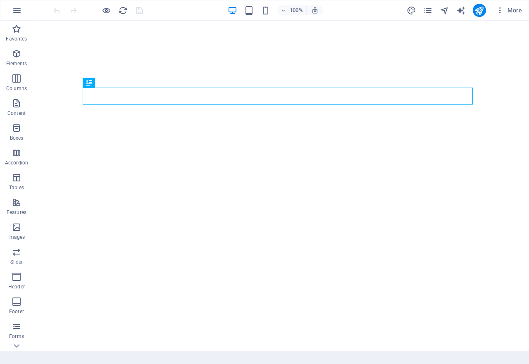 This screenshot has height=364, width=529. What do you see at coordinates (292, 10) in the screenshot?
I see `button: 100%` at bounding box center [292, 10].